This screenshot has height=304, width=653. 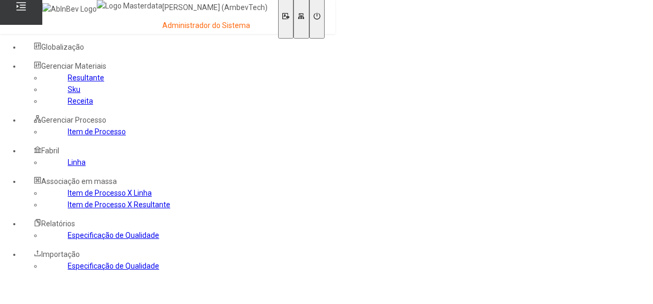 What do you see at coordinates (215, 26) in the screenshot?
I see `p: Administrador do Sistema` at bounding box center [215, 26].